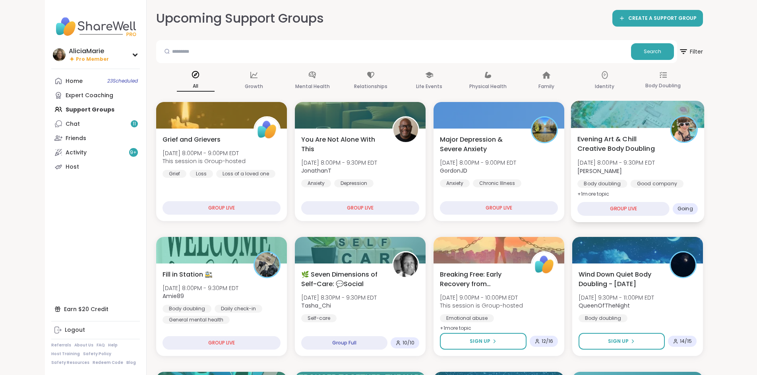 Image resolution: width=757 pixels, height=375 pixels. Describe the element at coordinates (342, 145) in the screenshot. I see `span: You Are Not Alone With This` at that location.